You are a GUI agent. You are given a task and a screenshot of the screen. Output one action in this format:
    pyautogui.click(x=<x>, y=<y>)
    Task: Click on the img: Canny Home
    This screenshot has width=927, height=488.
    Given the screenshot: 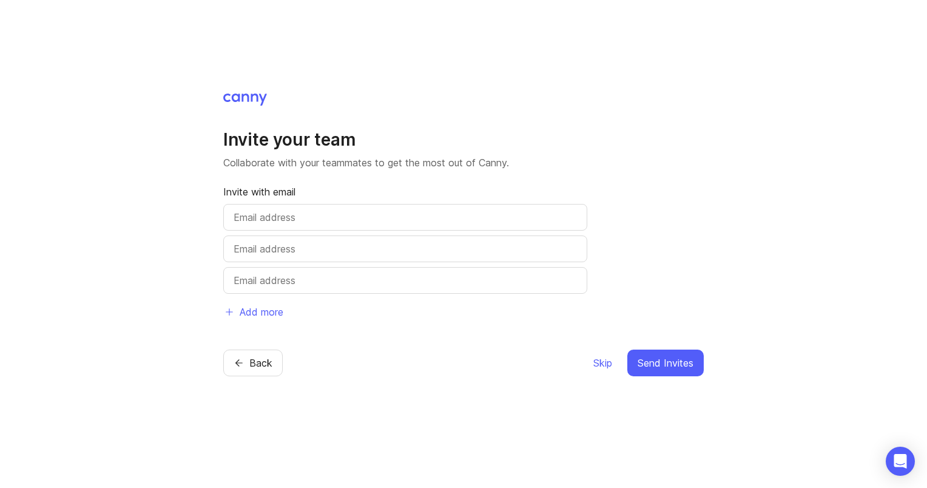 What is the action you would take?
    pyautogui.click(x=245, y=99)
    